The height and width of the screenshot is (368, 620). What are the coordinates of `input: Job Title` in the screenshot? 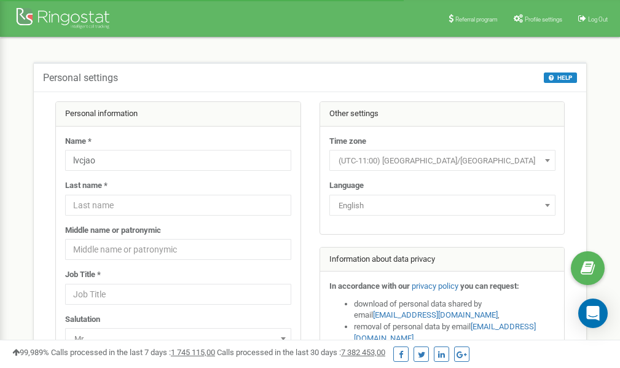 It's located at (178, 295).